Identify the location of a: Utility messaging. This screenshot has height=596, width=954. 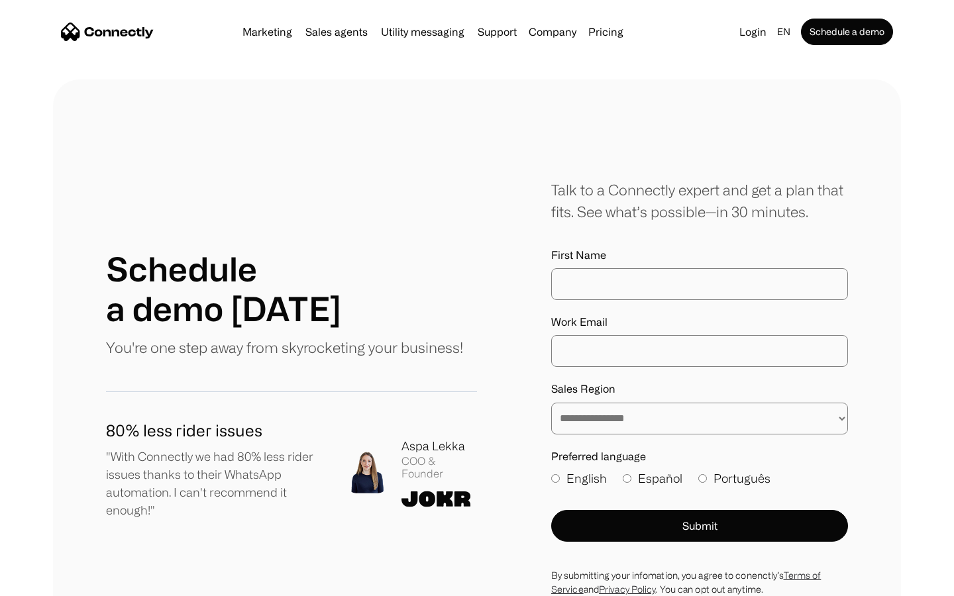
(423, 32).